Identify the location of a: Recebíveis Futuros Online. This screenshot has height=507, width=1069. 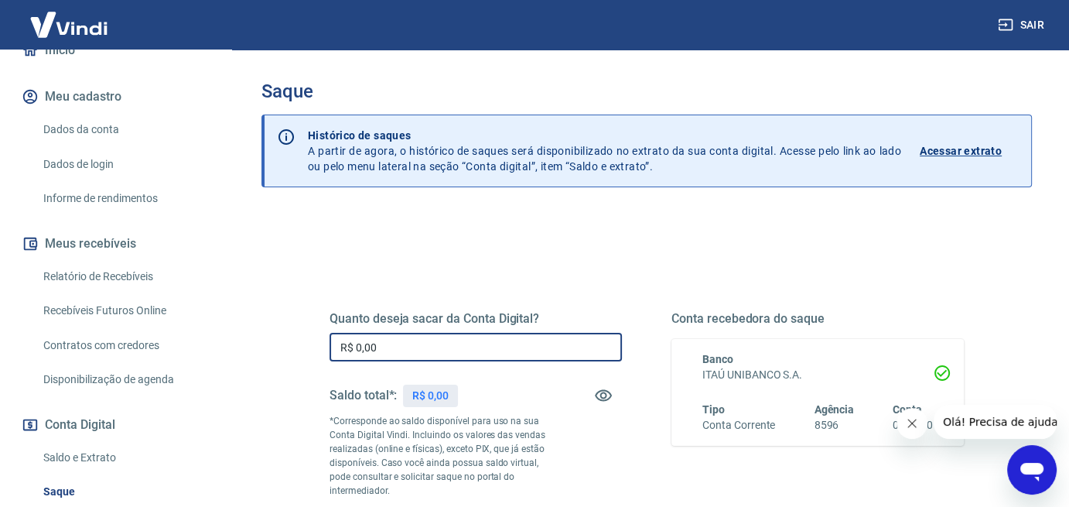
(125, 310).